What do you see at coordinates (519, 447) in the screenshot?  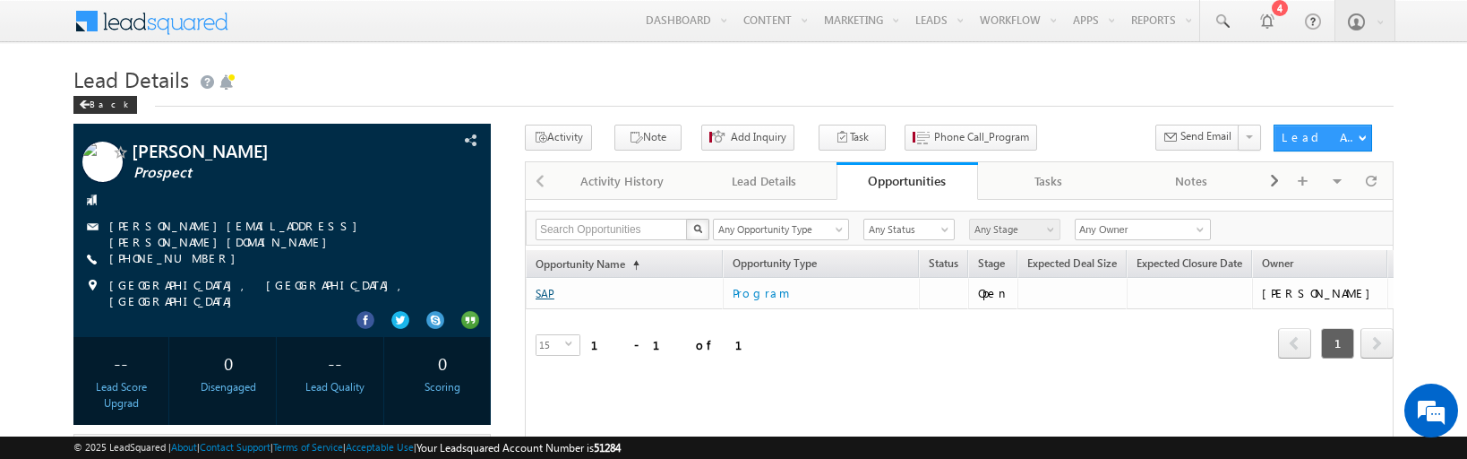 I see `span: Your Leadsquared Account Number is` at bounding box center [519, 447].